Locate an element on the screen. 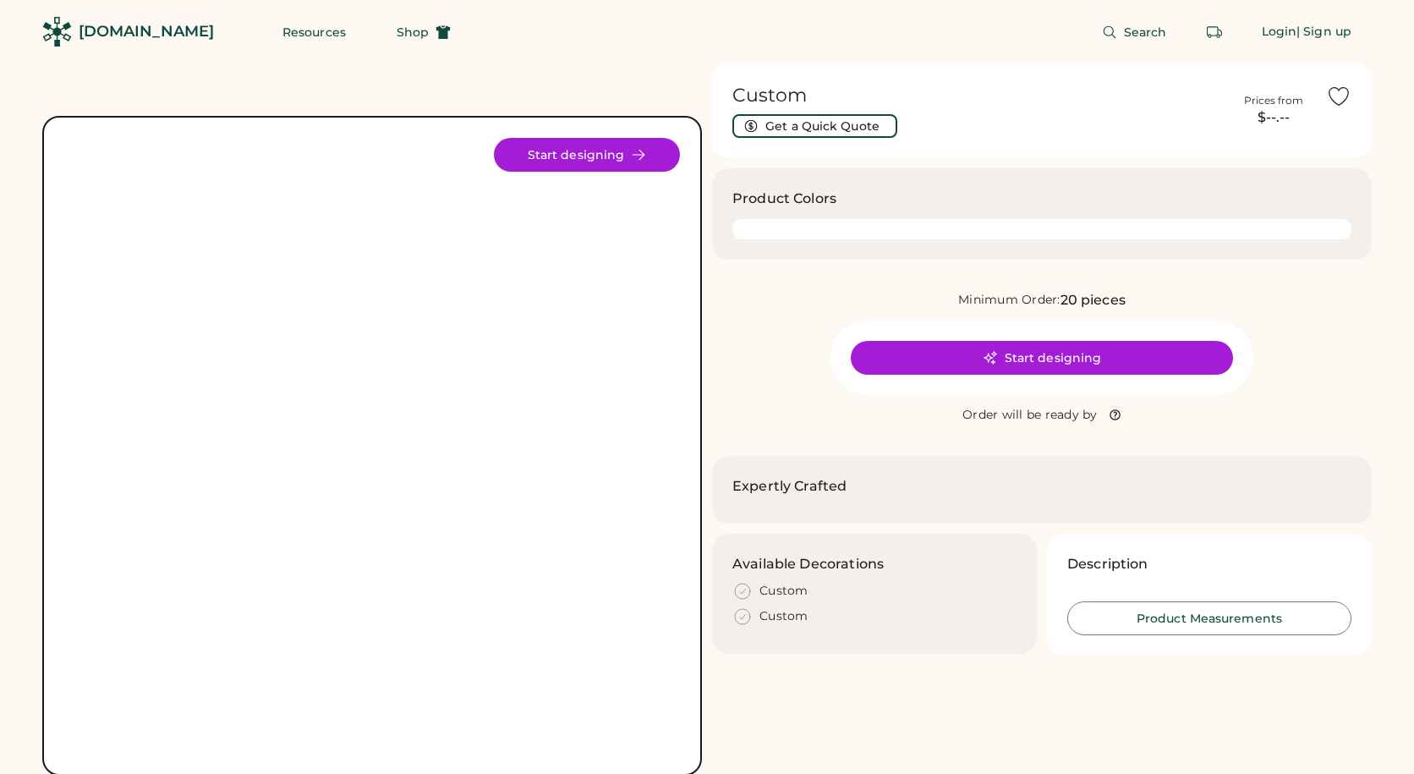 The height and width of the screenshot is (774, 1414). span: Shop is located at coordinates (413, 32).